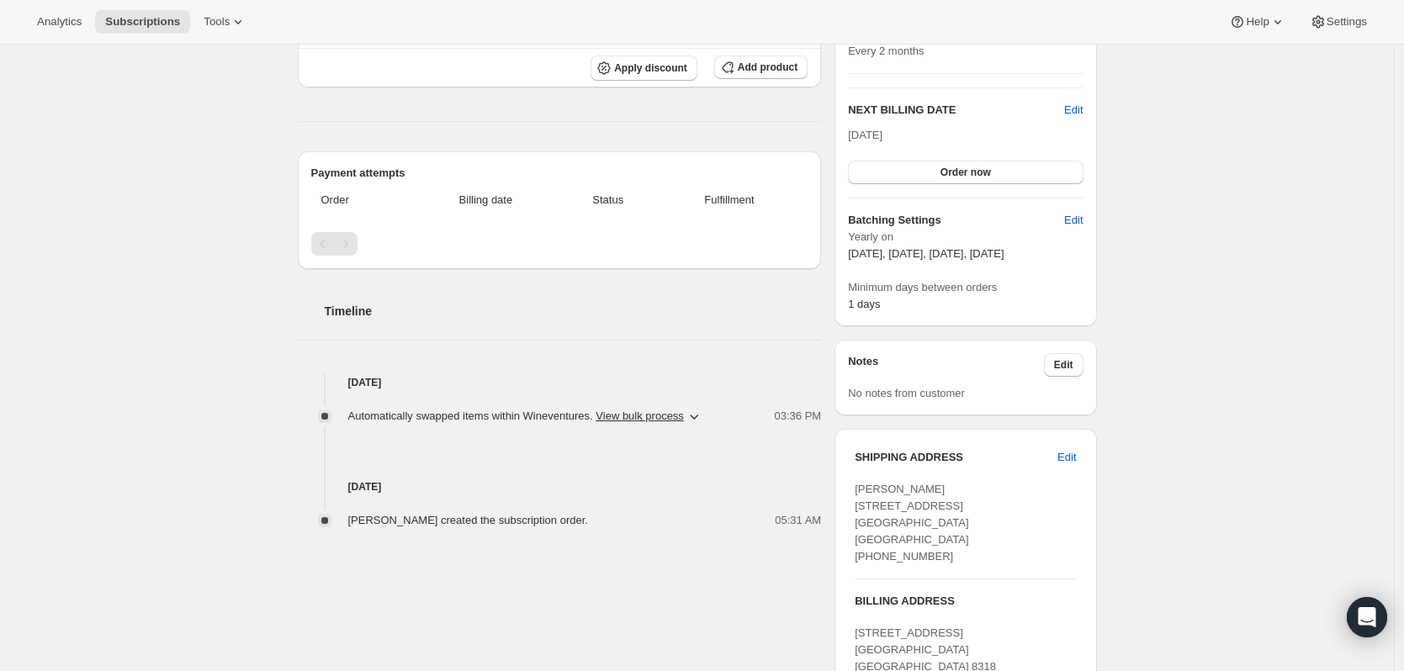 The width and height of the screenshot is (1404, 671). Describe the element at coordinates (965, 237) in the screenshot. I see `span: Yearly on` at that location.